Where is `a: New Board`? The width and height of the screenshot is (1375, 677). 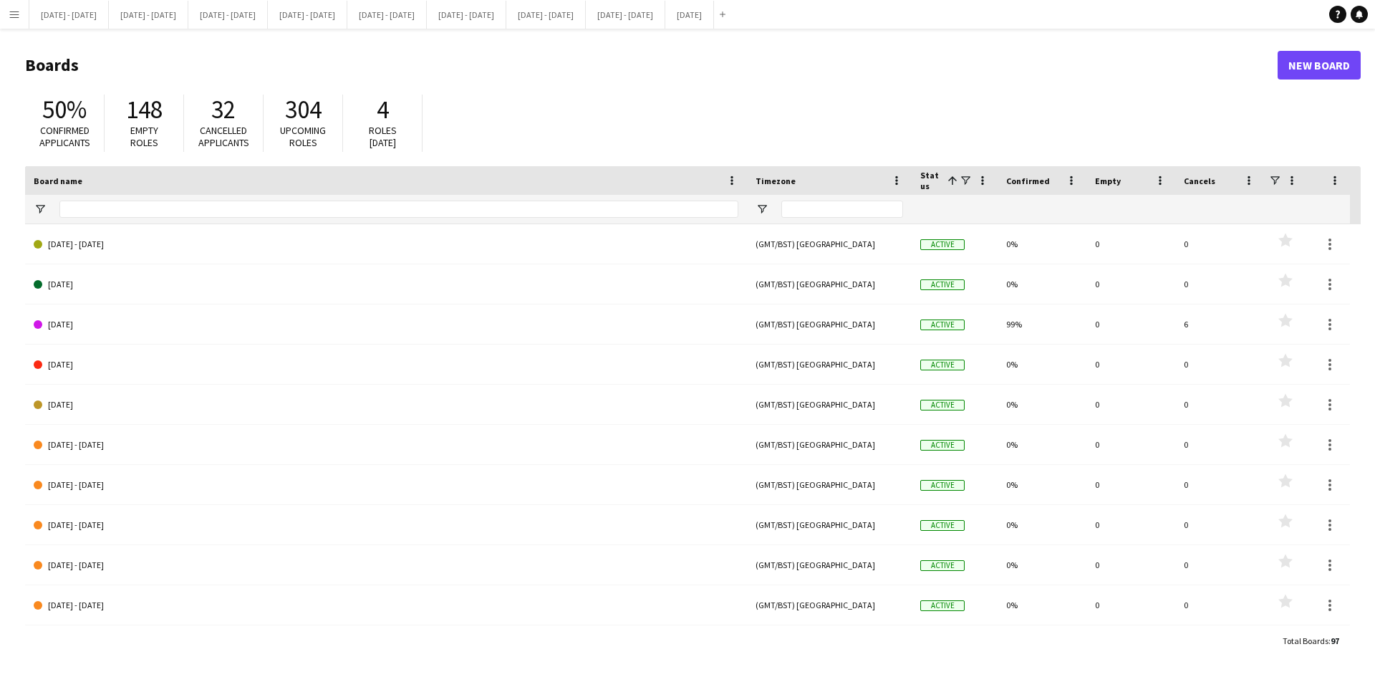 a: New Board is located at coordinates (1319, 65).